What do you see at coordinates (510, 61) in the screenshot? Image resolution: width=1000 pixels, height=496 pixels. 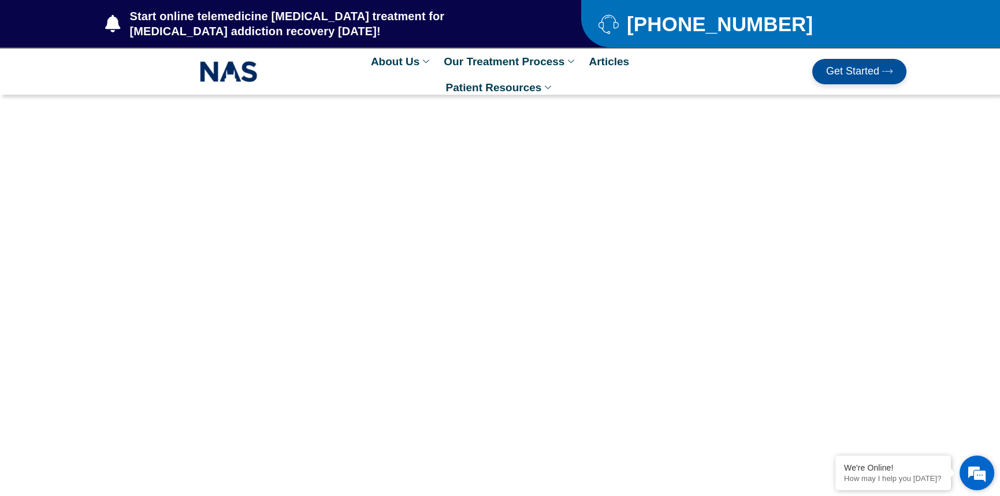 I see `a: Our Treatment Process` at bounding box center [510, 61].